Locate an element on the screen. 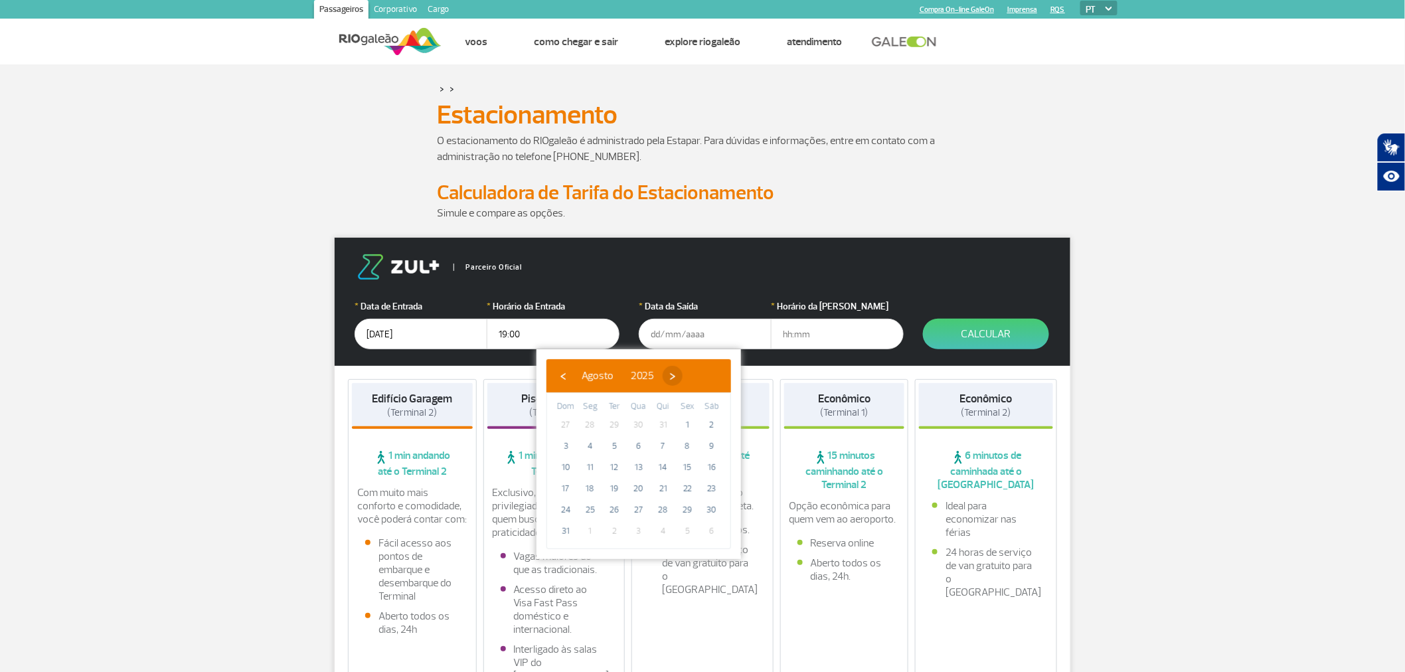 This screenshot has width=1405, height=672. li: Reserva online is located at coordinates (845, 543).